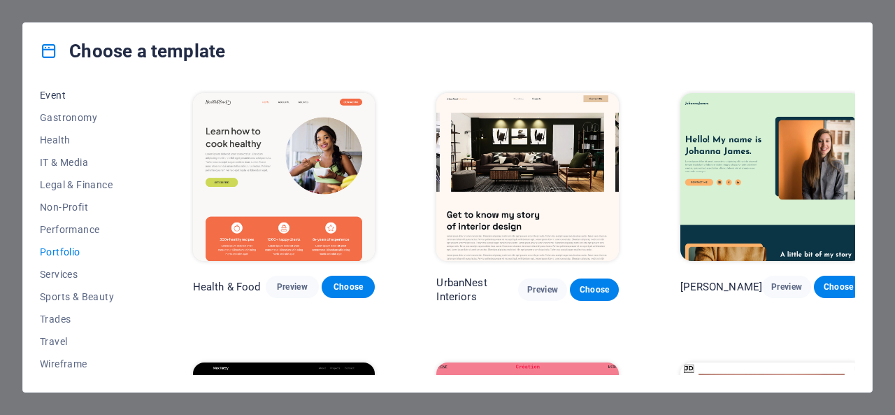 This screenshot has height=415, width=895. What do you see at coordinates (85, 319) in the screenshot?
I see `button: Trades` at bounding box center [85, 319].